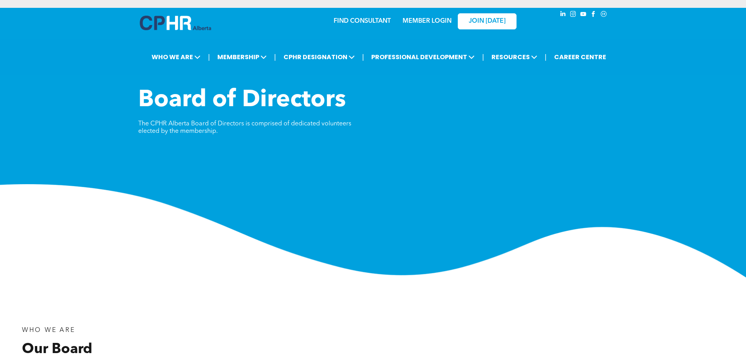  Describe the element at coordinates (604, 15) in the screenshot. I see `a: Social network` at that location.